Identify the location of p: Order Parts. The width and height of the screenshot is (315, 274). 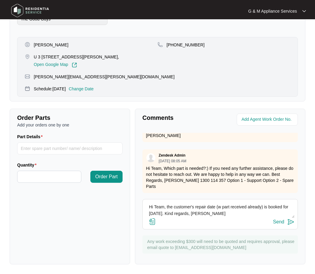
(70, 118).